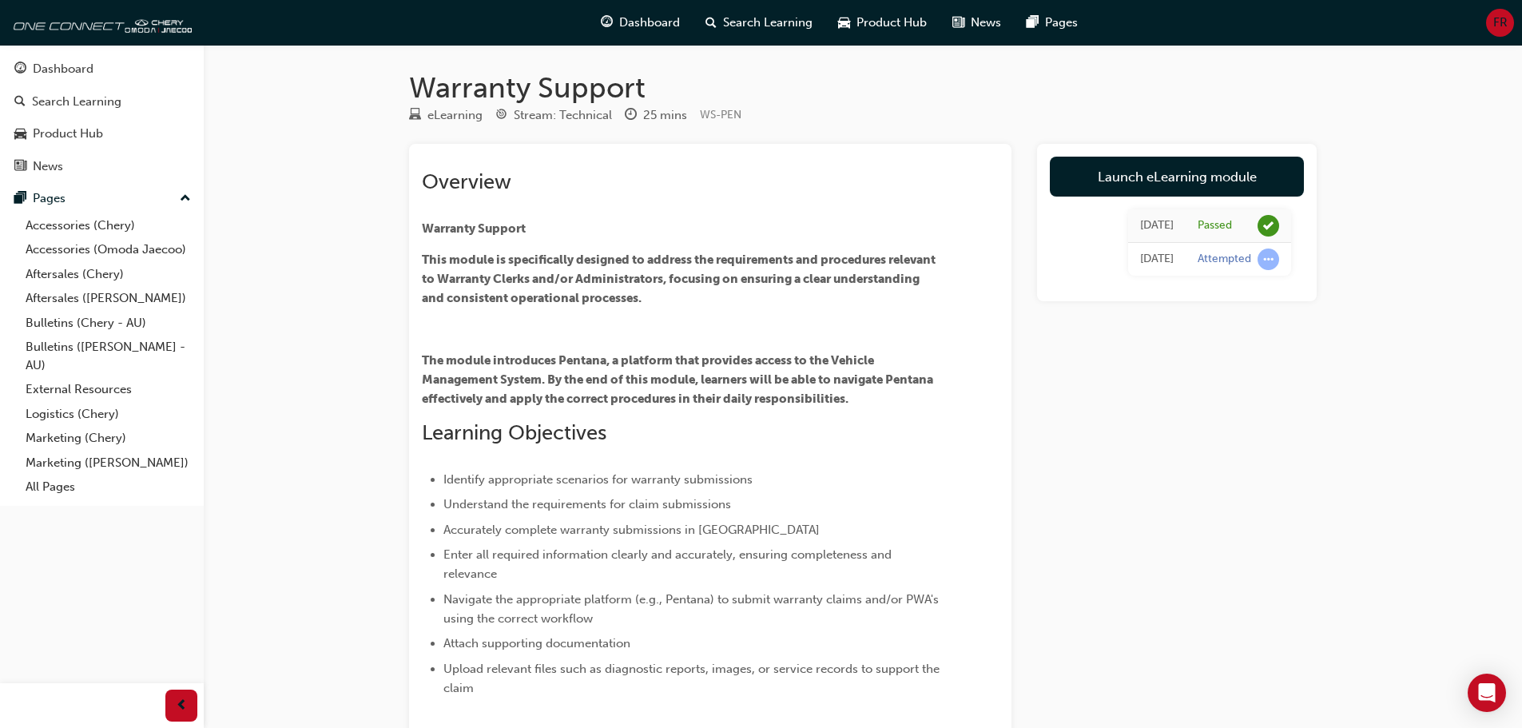 This screenshot has height=728, width=1522. Describe the element at coordinates (181, 705) in the screenshot. I see `span: prev-icon` at that location.